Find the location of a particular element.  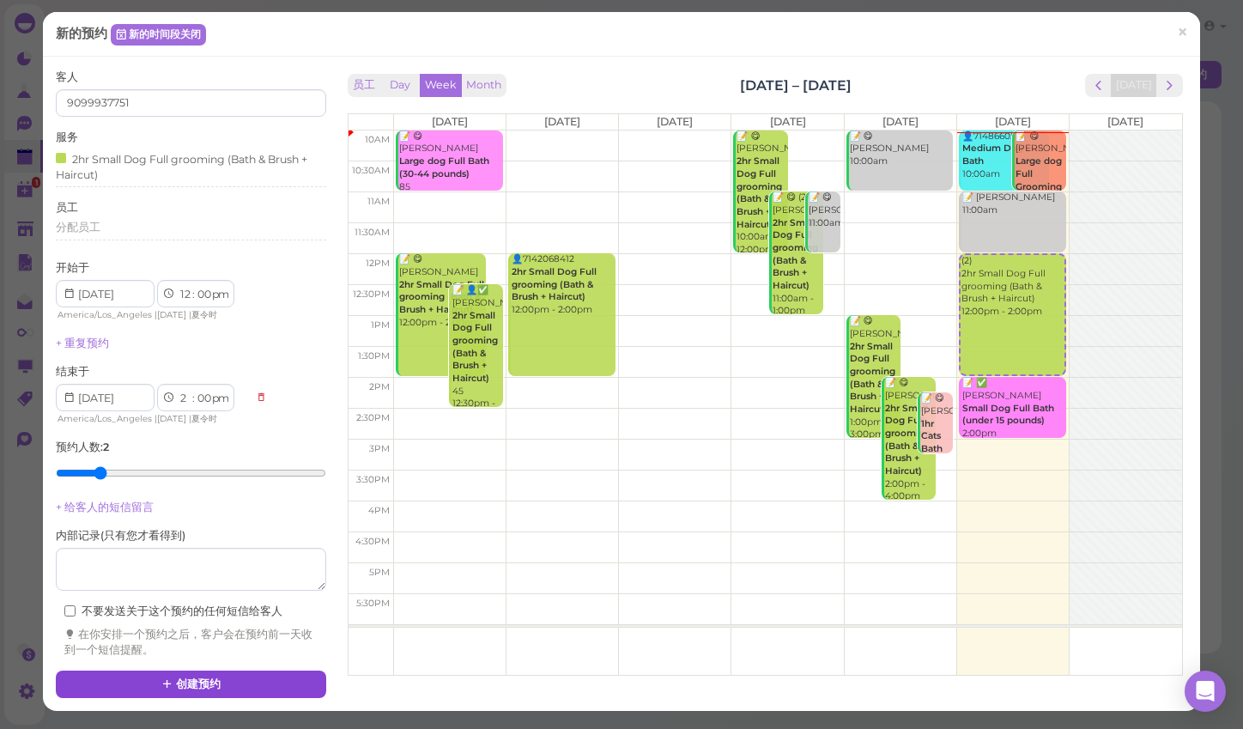

button: 员工 is located at coordinates (364, 85).